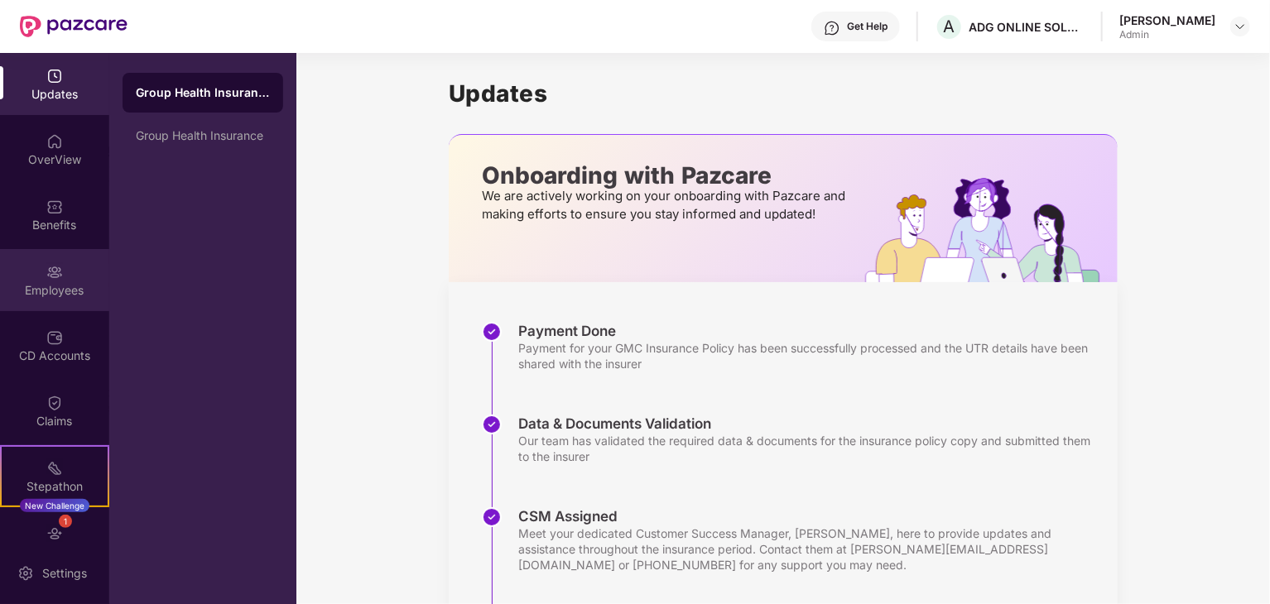 This screenshot has height=604, width=1270. Describe the element at coordinates (666, 205) in the screenshot. I see `p: We are actively working on your onboarding with Pazcare and making efforts to ensure you stay inf...` at that location.